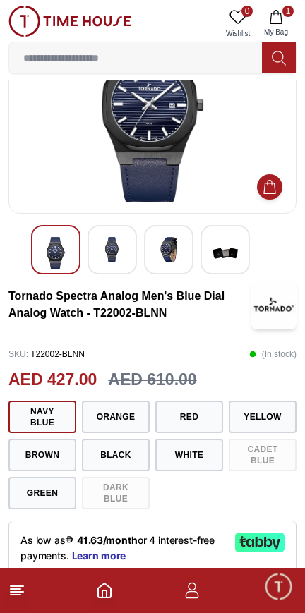  Describe the element at coordinates (276, 23) in the screenshot. I see `button: 1My Bag` at that location.